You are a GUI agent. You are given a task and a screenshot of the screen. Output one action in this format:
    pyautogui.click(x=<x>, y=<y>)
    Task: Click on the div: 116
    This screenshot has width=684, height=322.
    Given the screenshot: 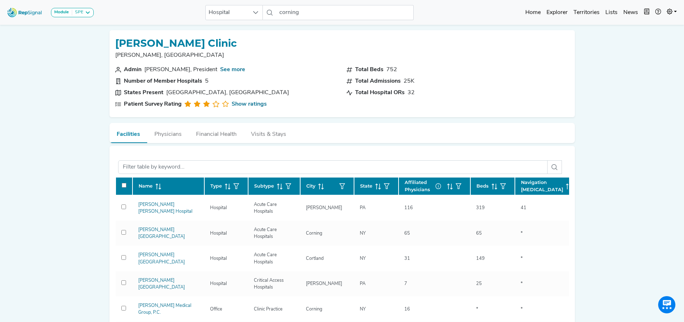 What is the action you would take?
    pyautogui.click(x=409, y=208)
    